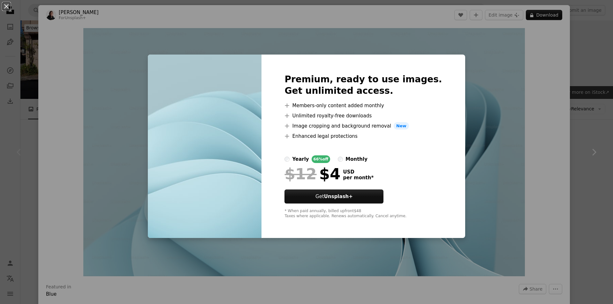  What do you see at coordinates (358, 178) in the screenshot?
I see `span: per month *` at bounding box center [358, 178].